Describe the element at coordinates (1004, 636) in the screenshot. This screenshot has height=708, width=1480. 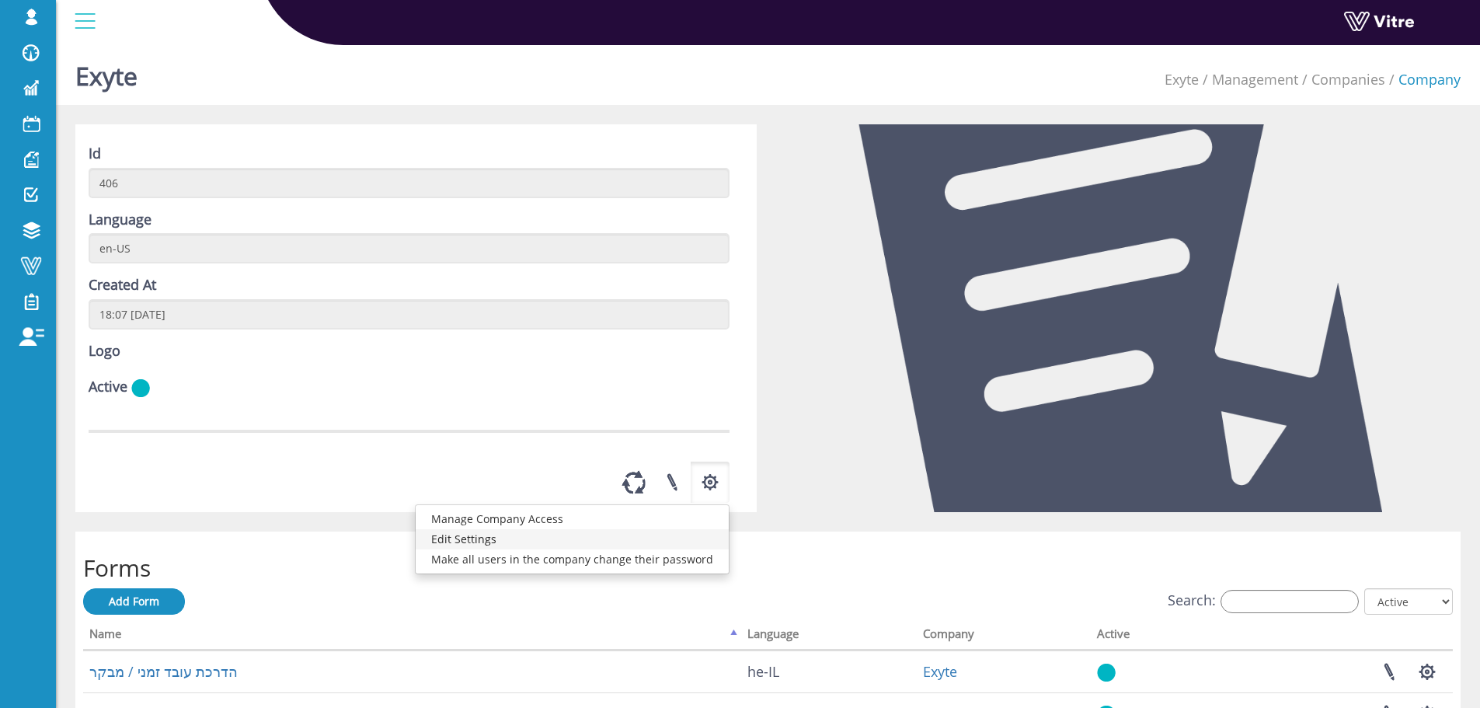
I see `th: Company` at that location.